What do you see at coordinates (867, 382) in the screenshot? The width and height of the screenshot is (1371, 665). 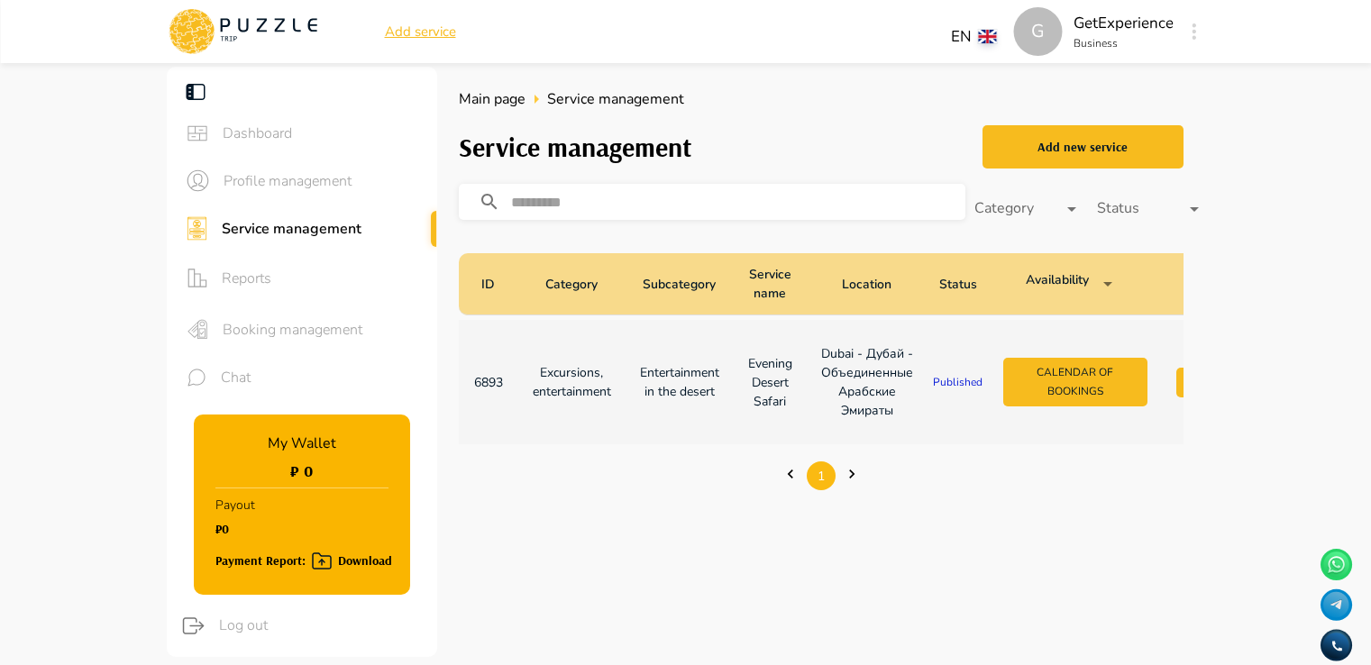 I see `p: Dubai - Дубай - Объединенные Арабские Эмираты` at bounding box center [867, 382].